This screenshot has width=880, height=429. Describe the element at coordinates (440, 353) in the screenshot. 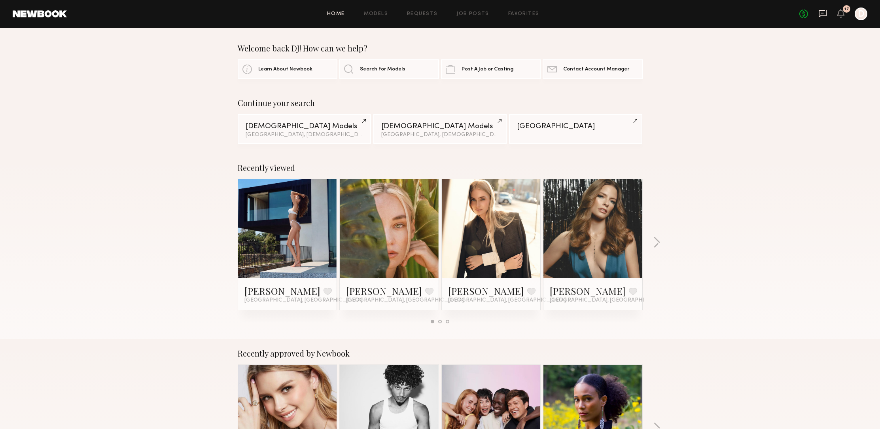

I see `div: Recently approved by Newbook` at that location.